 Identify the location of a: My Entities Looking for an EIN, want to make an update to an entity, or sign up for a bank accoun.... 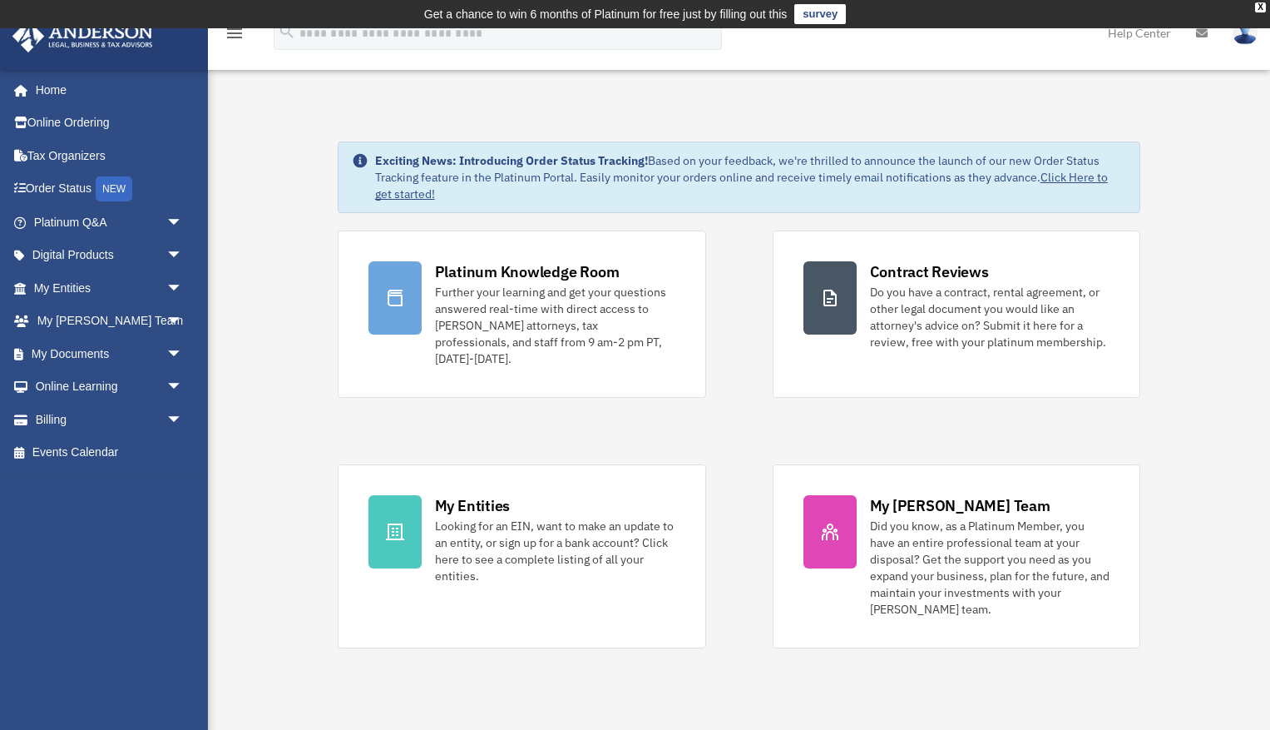
(522, 556).